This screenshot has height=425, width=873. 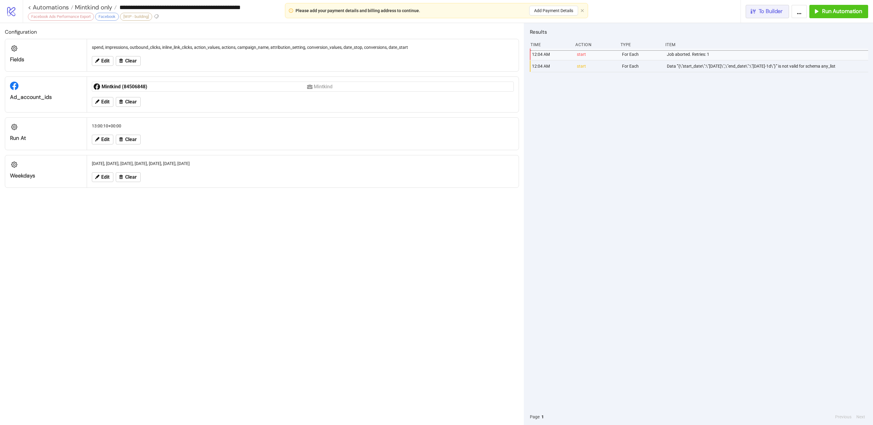 What do you see at coordinates (640, 45) in the screenshot?
I see `div: Type` at bounding box center [640, 45].